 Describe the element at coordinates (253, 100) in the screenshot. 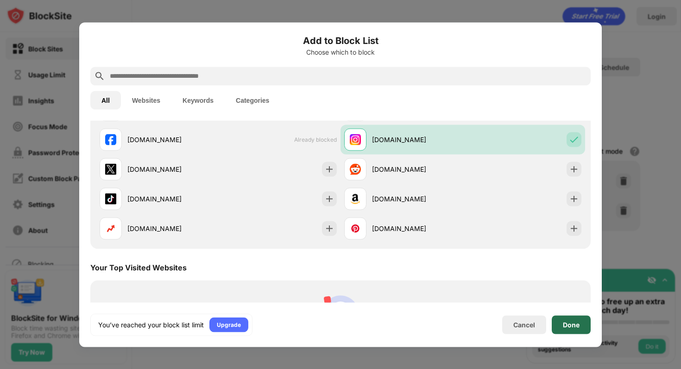

I see `button: Categories` at that location.